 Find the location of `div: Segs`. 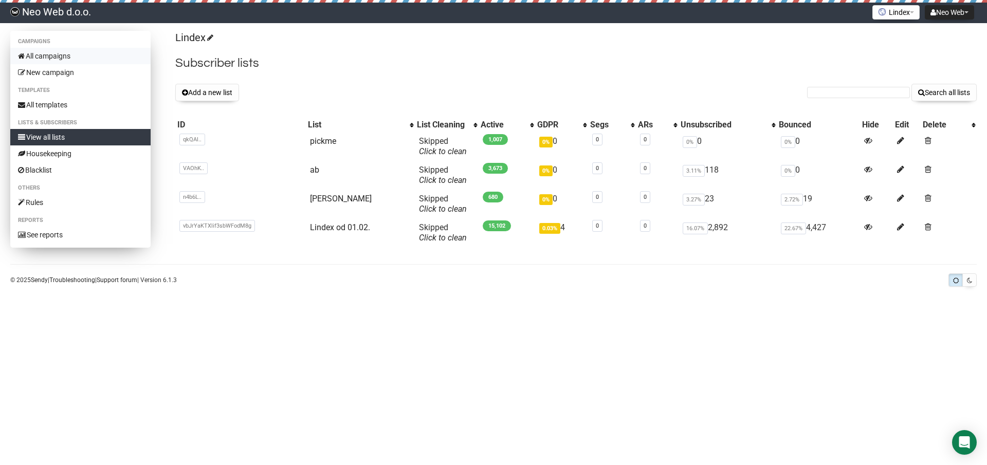

div: Segs is located at coordinates (607, 125).